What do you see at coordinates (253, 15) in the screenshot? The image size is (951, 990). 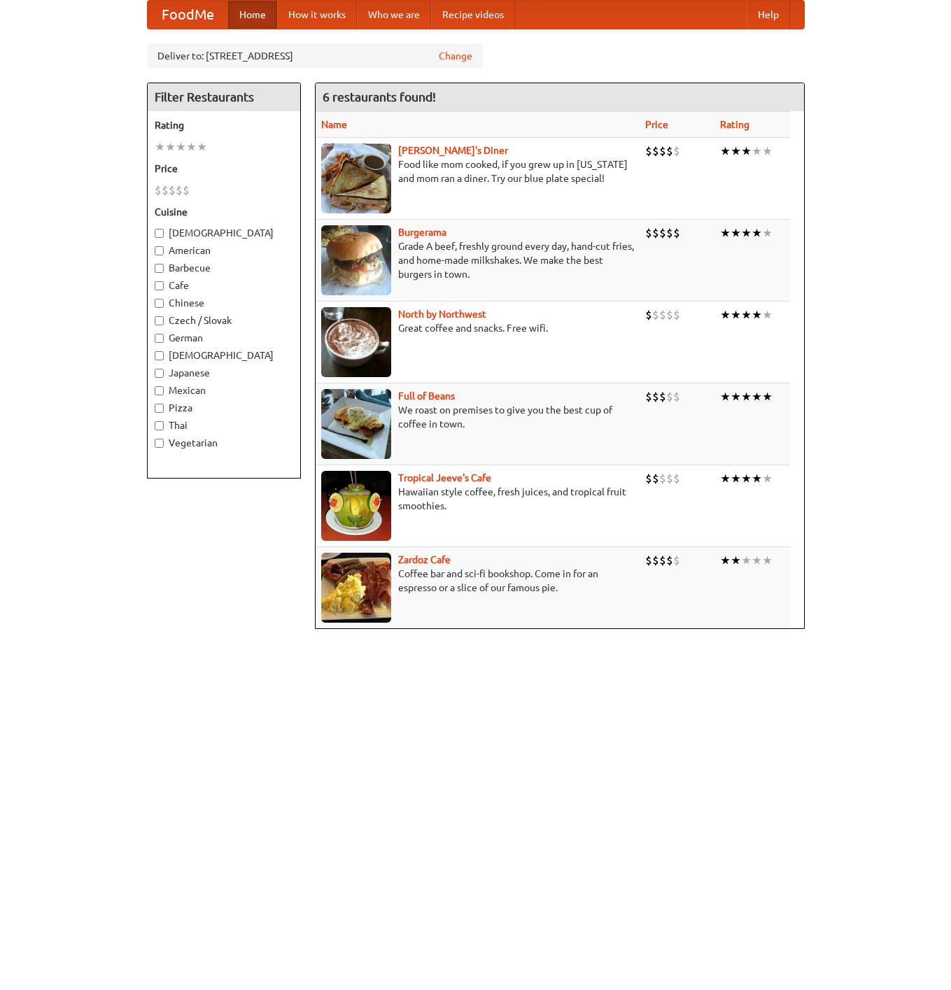 I see `a: Home` at bounding box center [253, 15].